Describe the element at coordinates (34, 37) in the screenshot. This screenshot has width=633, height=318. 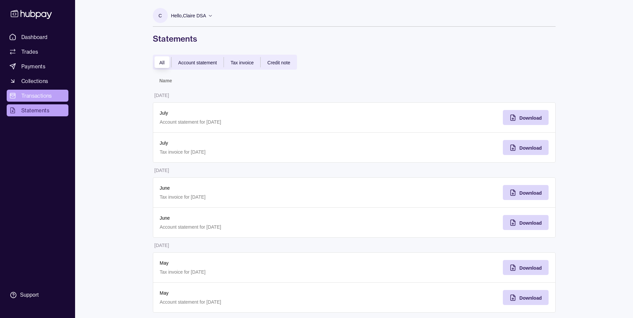
I see `span: Dashboard` at that location.